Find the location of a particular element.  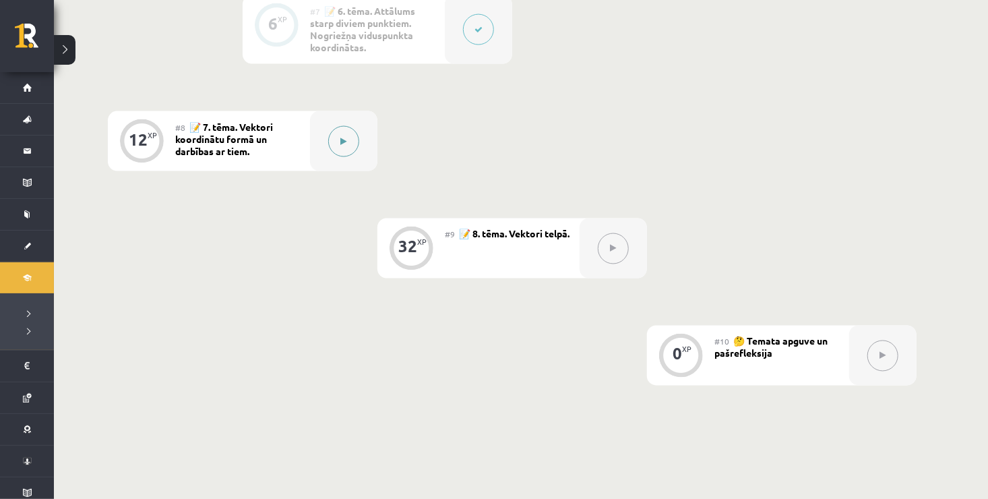

span: #10 is located at coordinates (722, 342).